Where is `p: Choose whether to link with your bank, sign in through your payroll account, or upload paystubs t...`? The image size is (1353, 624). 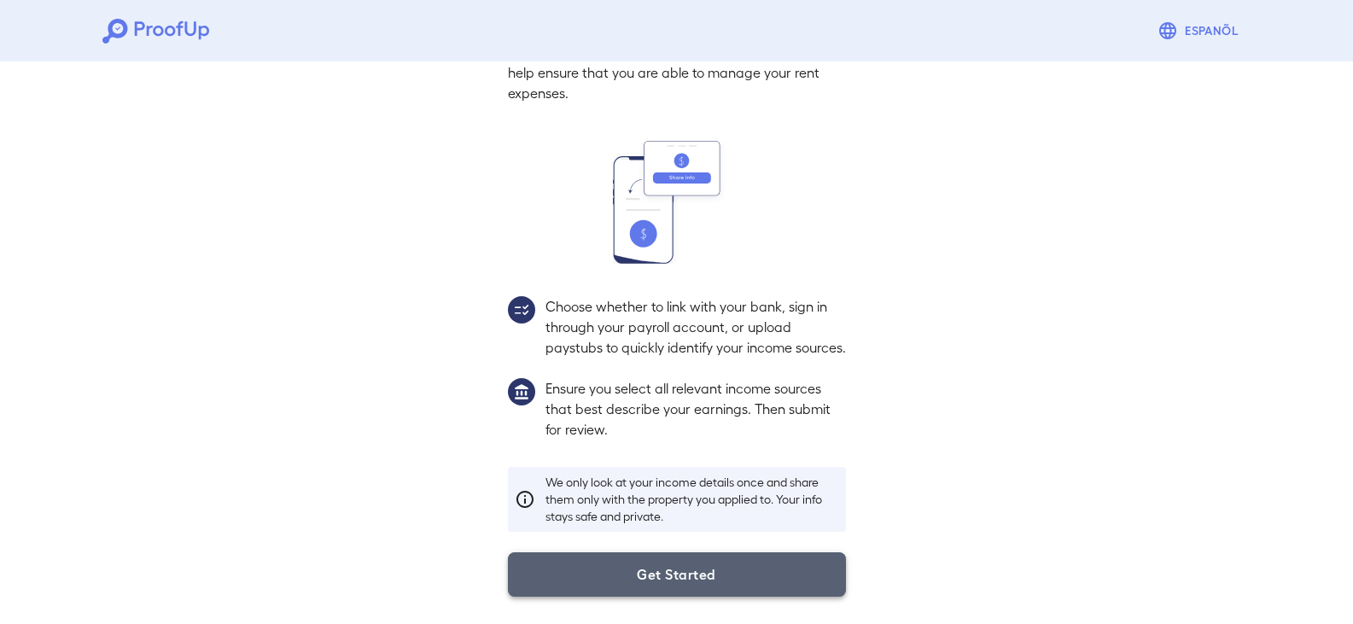
p: Choose whether to link with your bank, sign in through your payroll account, or upload paystubs t... is located at coordinates (696, 327).